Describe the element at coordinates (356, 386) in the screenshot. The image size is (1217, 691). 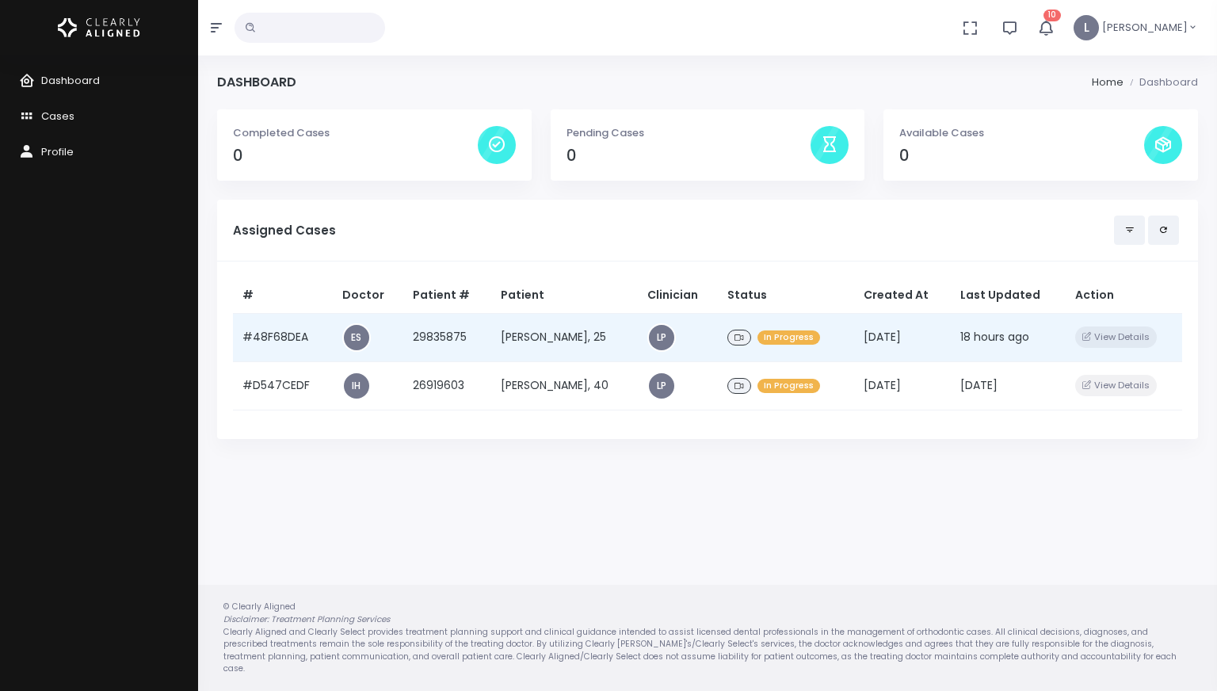
I see `span: IH` at that location.